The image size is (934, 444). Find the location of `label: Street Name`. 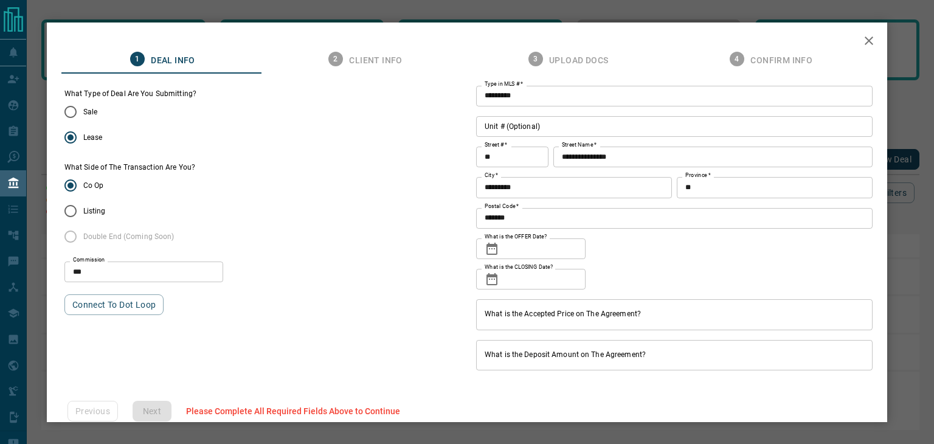

label: Street Name is located at coordinates (579, 145).